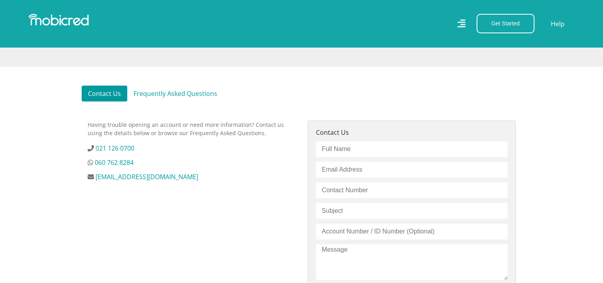  What do you see at coordinates (557, 24) in the screenshot?
I see `a: Help` at bounding box center [557, 24].